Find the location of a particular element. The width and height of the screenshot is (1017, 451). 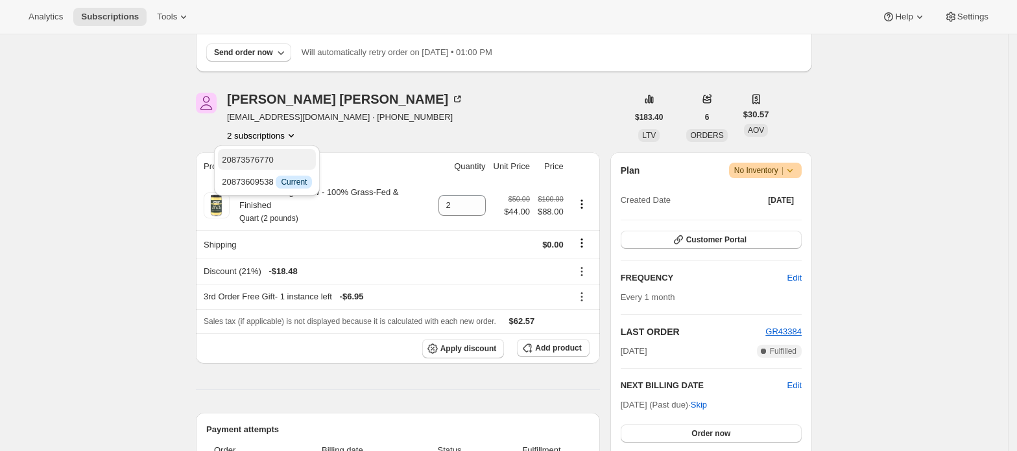

button: Skip is located at coordinates (698, 405).